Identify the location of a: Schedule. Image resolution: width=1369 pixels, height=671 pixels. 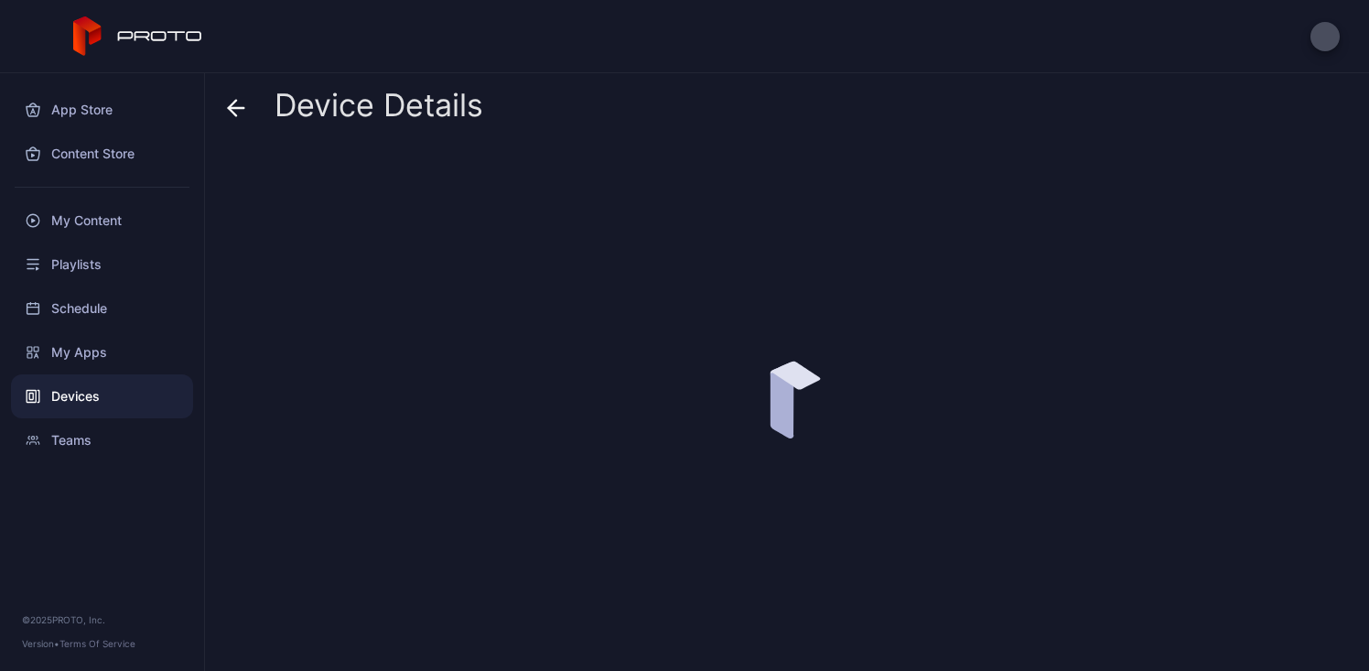
(102, 308).